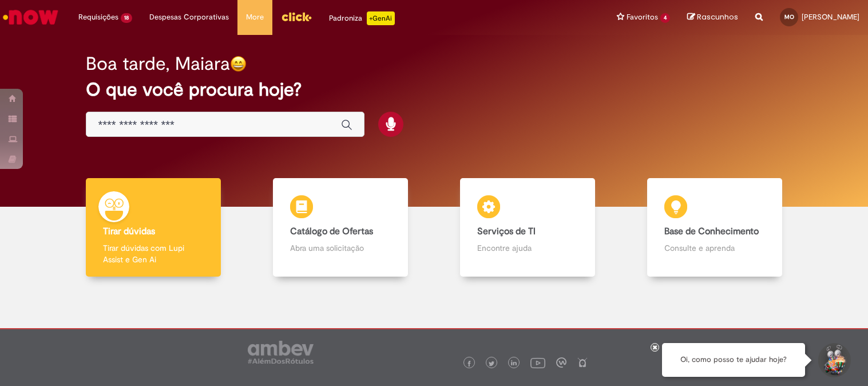 The image size is (868, 386). Describe the element at coordinates (734, 359) in the screenshot. I see `div: Oi, como posso te ajudar hoje?` at that location.